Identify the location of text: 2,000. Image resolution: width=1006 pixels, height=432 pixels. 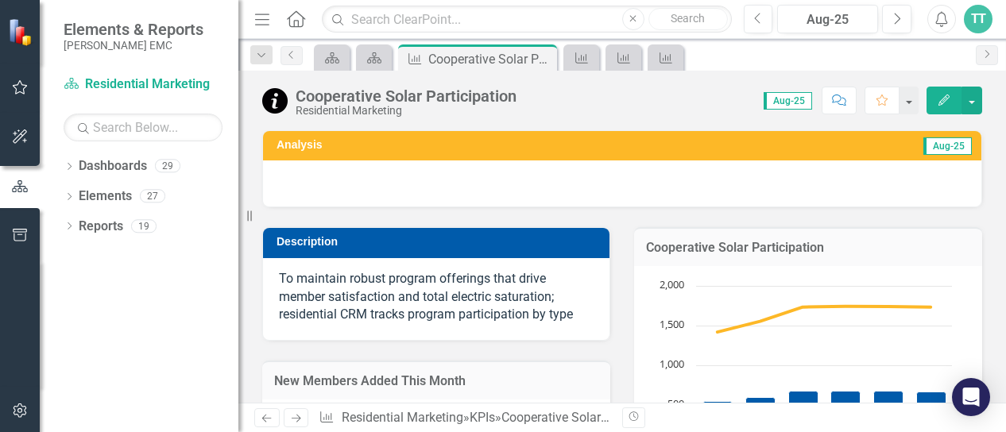
(672, 285).